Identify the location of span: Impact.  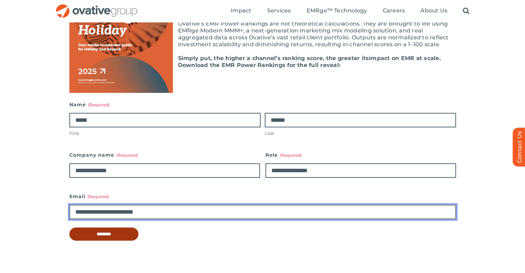
(241, 11).